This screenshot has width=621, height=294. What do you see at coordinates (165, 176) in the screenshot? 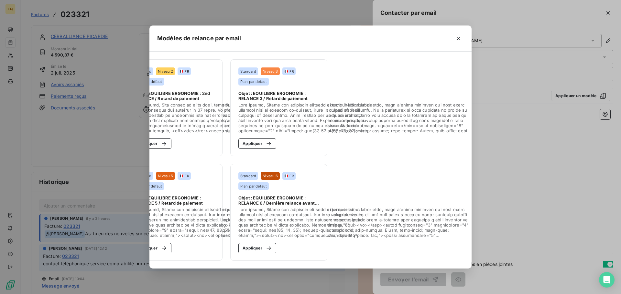
I see `span: Niveau 5` at bounding box center [165, 176].